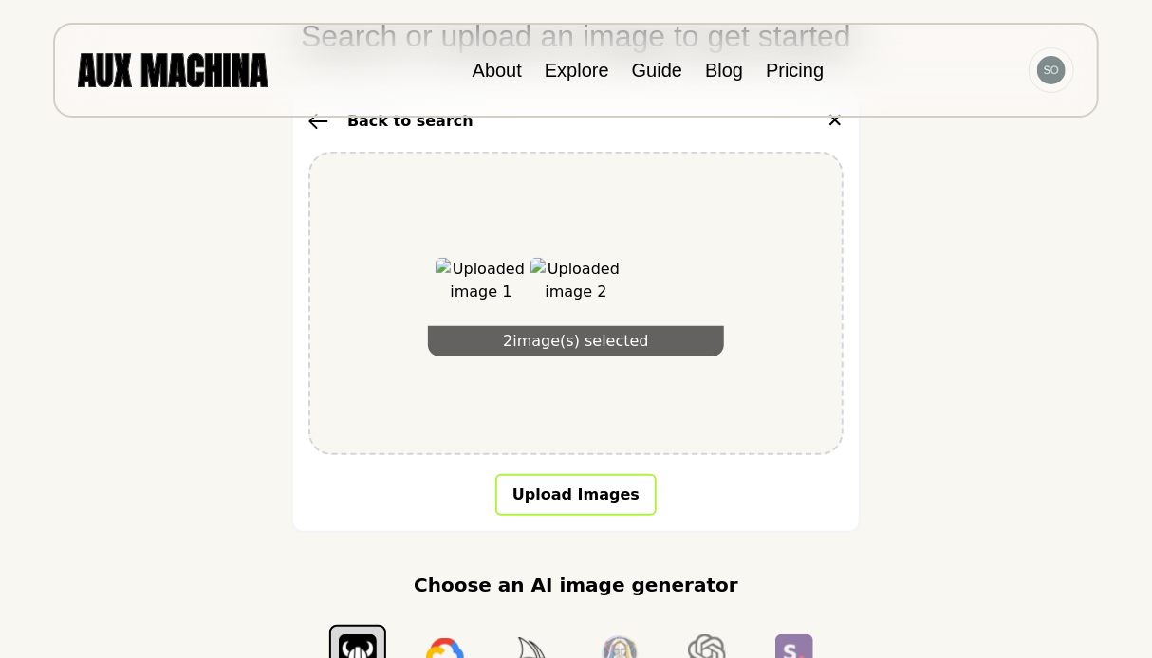 This screenshot has height=658, width=1152. I want to click on img: Avatar, so click(1051, 70).